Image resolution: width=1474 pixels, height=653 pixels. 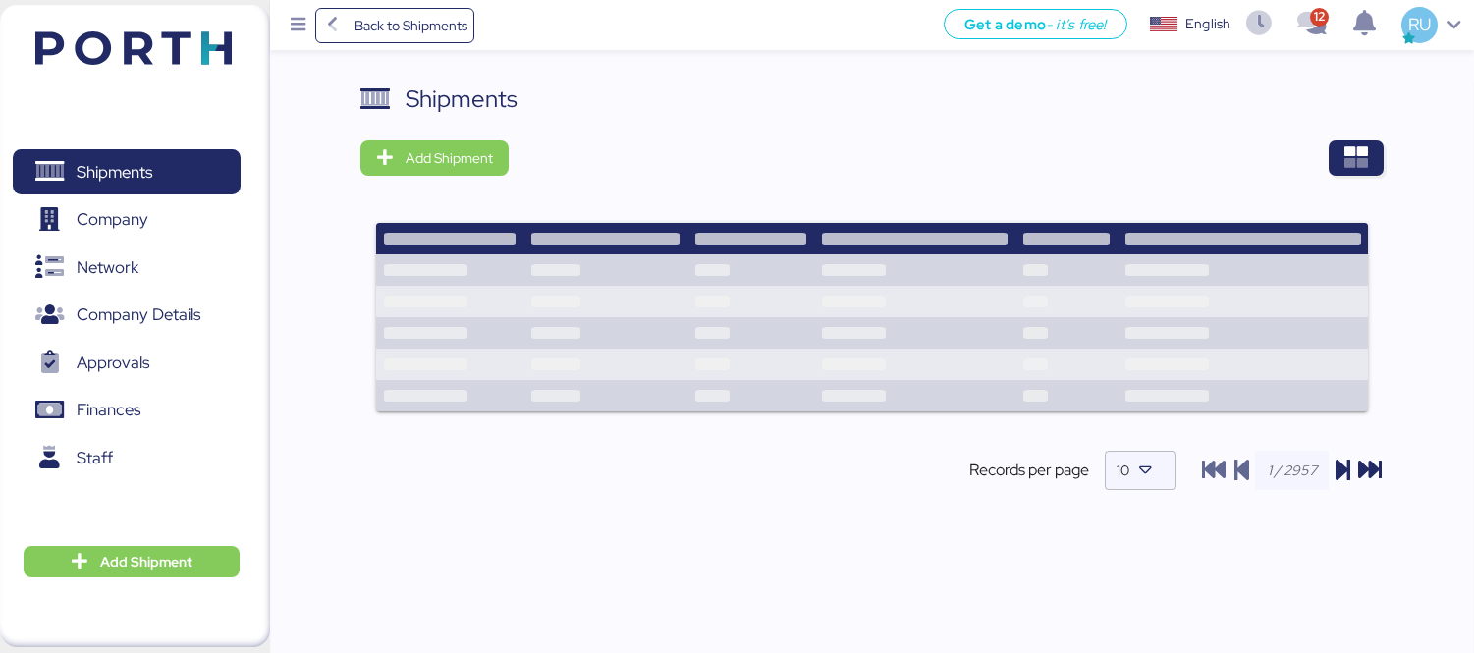 I want to click on a: Approvals, so click(x=127, y=362).